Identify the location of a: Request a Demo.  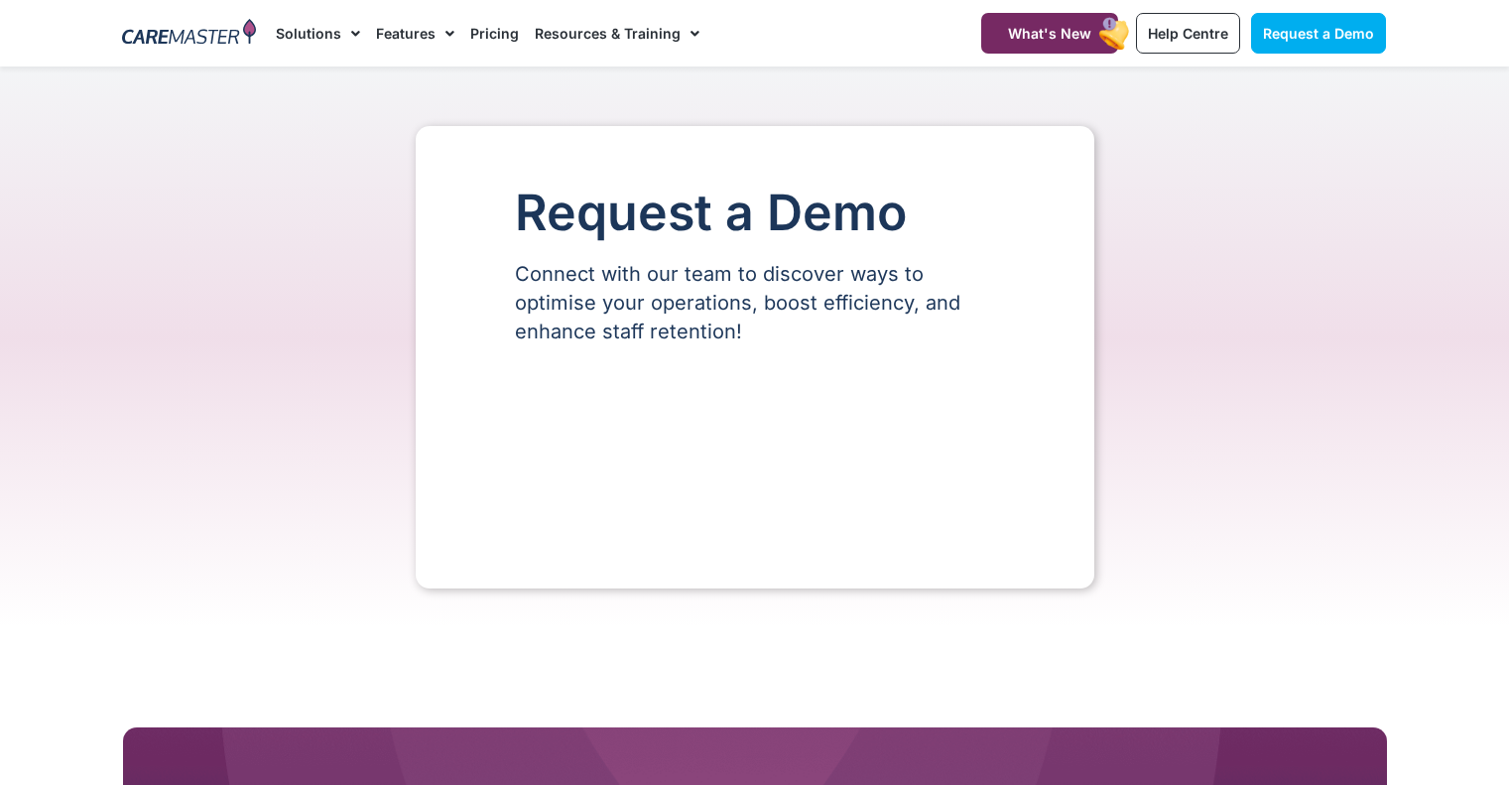
(1318, 33).